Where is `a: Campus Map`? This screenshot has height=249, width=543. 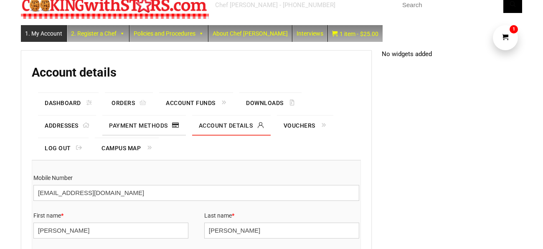
a: Campus Map is located at coordinates (127, 148).